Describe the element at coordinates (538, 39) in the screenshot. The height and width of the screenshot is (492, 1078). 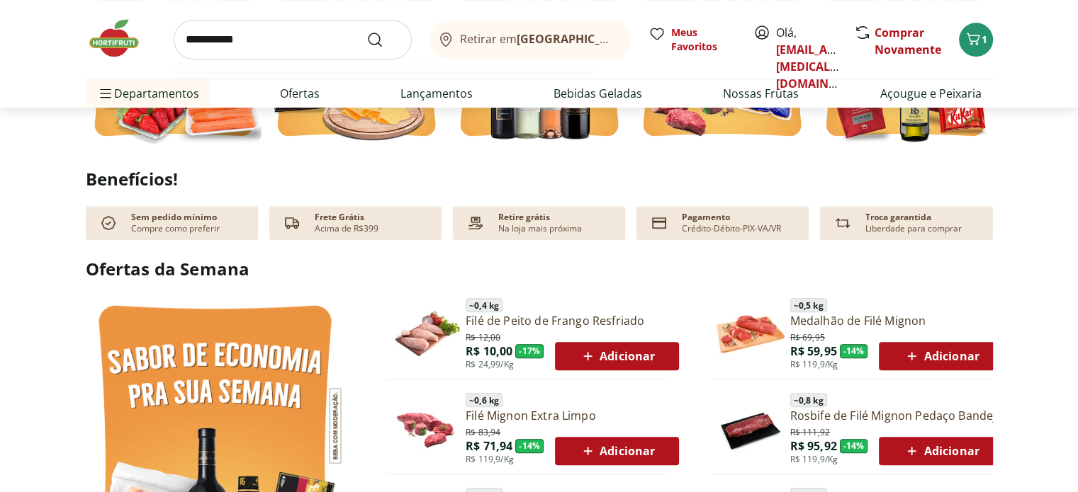
I see `span: Retirar em` at that location.